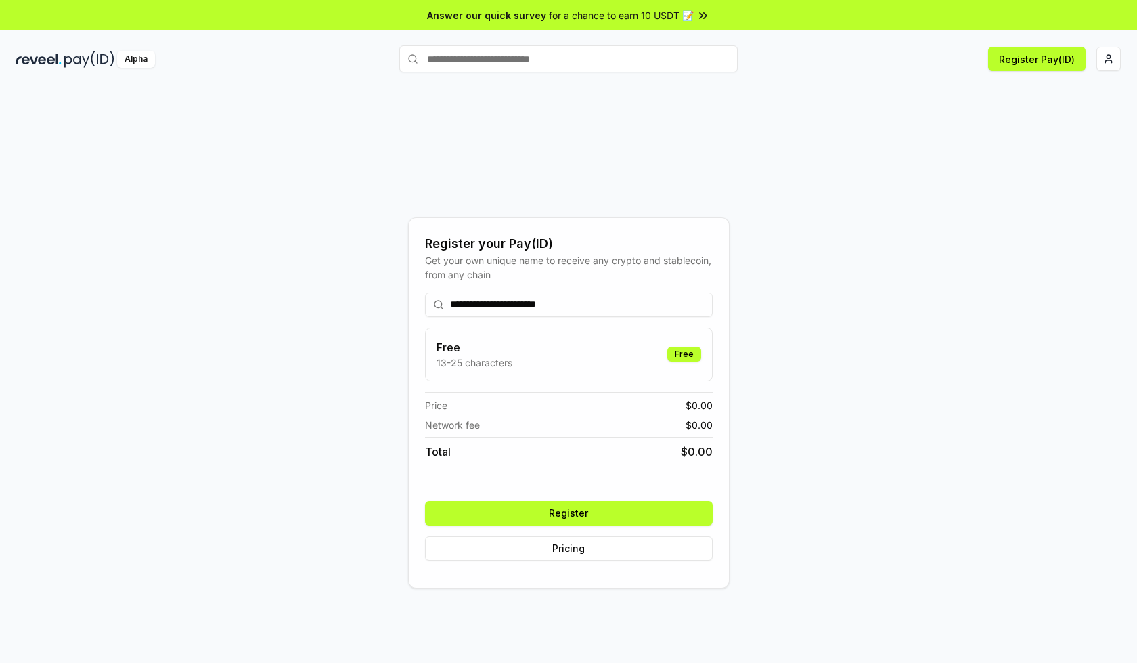  What do you see at coordinates (136, 59) in the screenshot?
I see `div: Alpha` at bounding box center [136, 59].